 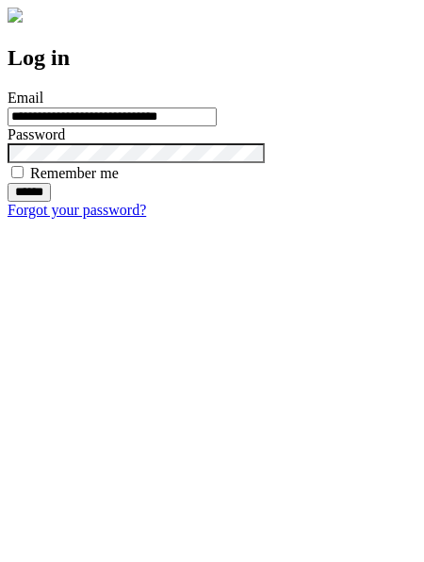 I want to click on a: Forgot your password?, so click(x=76, y=209).